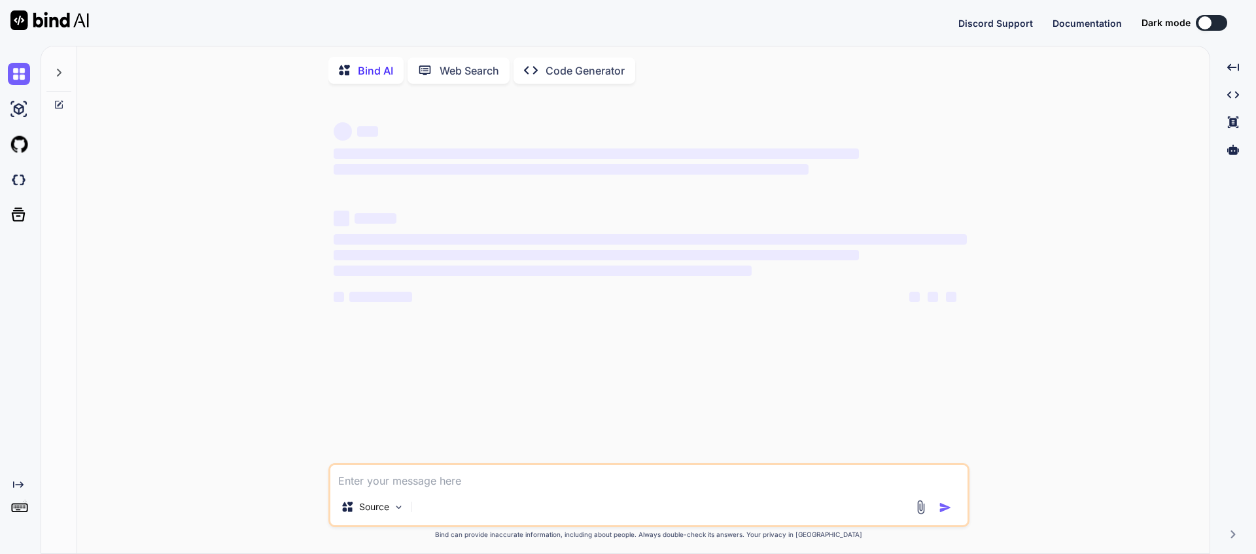 The image size is (1256, 554). What do you see at coordinates (1166, 23) in the screenshot?
I see `span: Dark mode` at bounding box center [1166, 23].